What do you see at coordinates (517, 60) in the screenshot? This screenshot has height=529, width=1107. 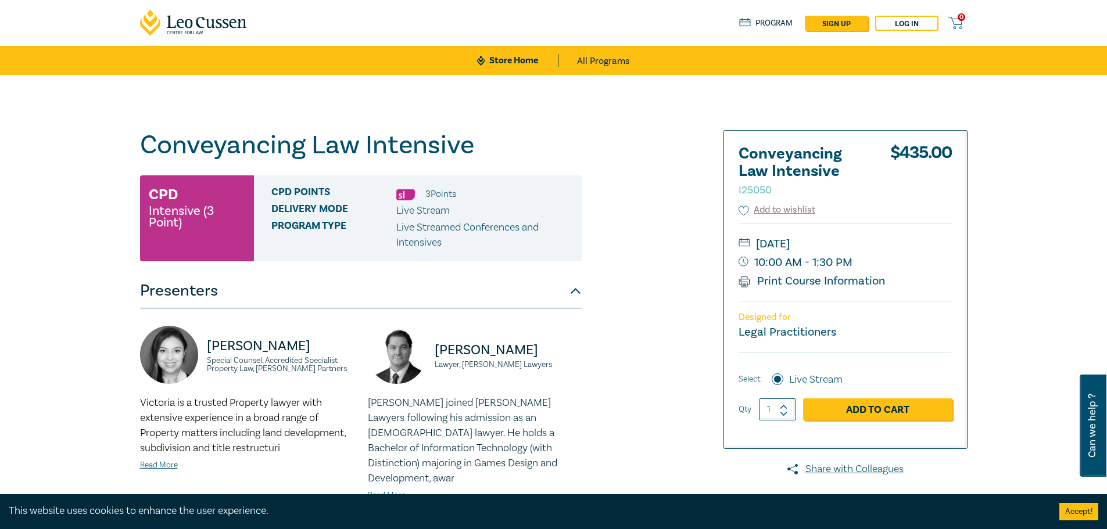 I see `a: Store Home` at bounding box center [517, 60].